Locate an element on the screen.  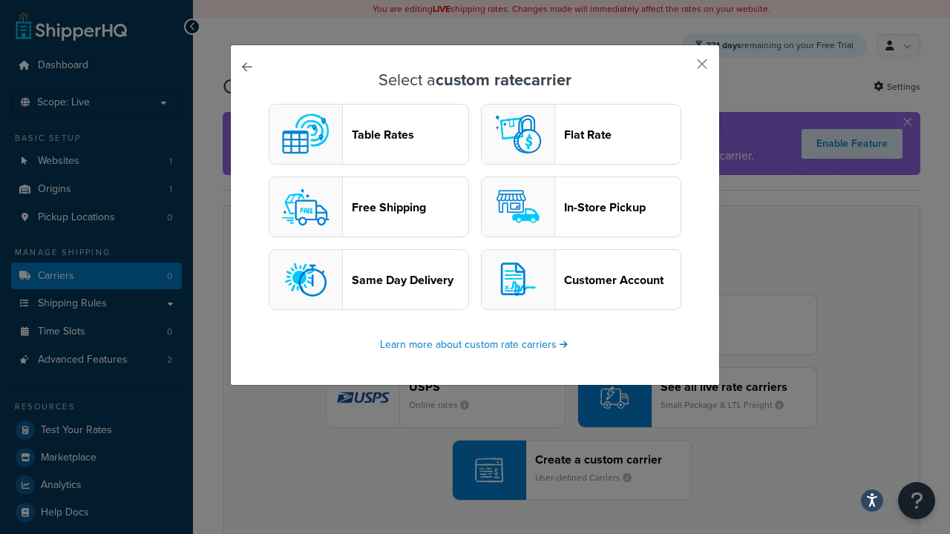
img: sameday logo is located at coordinates (306, 280).